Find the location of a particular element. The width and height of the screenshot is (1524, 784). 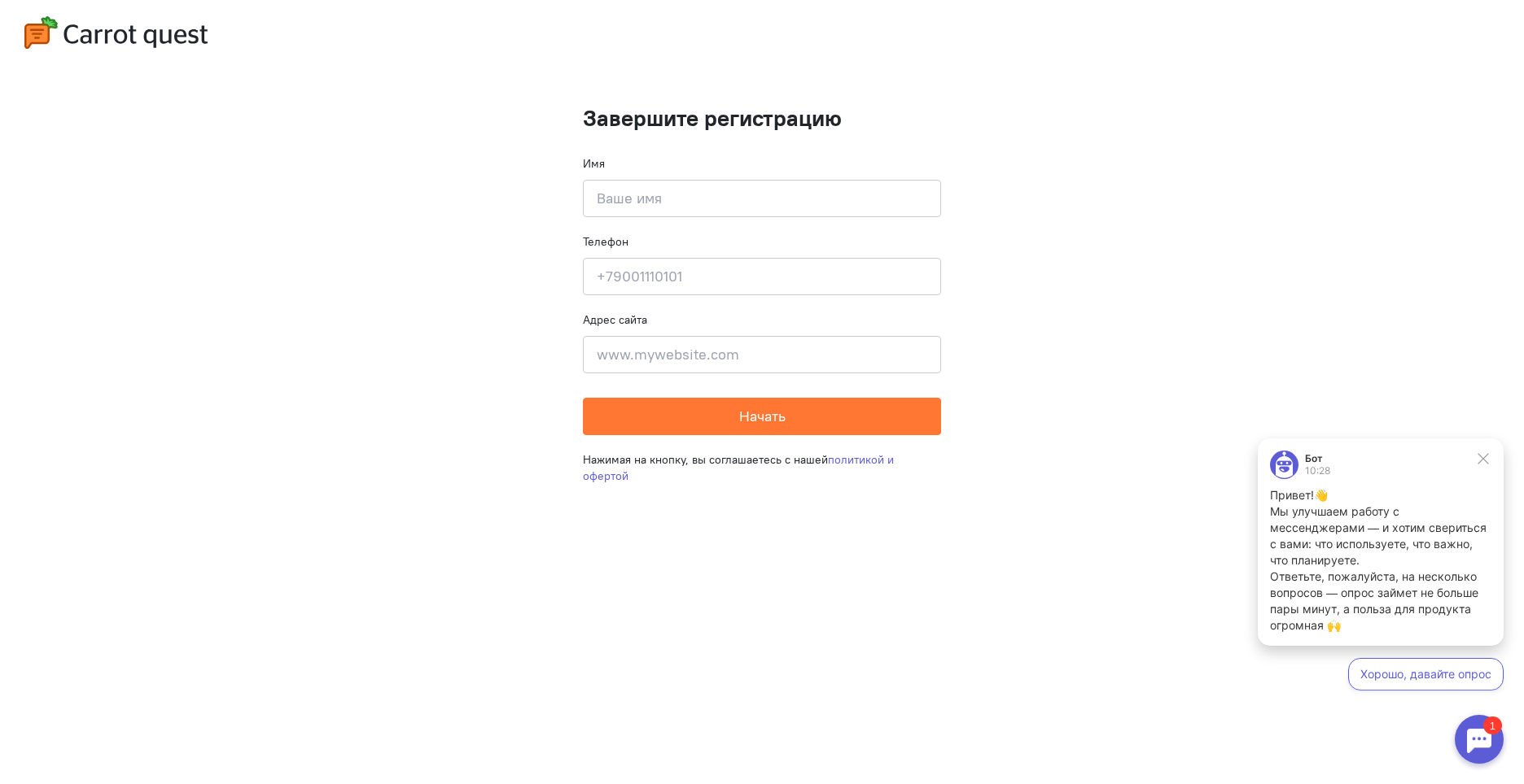

img: carrot-quest-logo.svg is located at coordinates (116, 33).